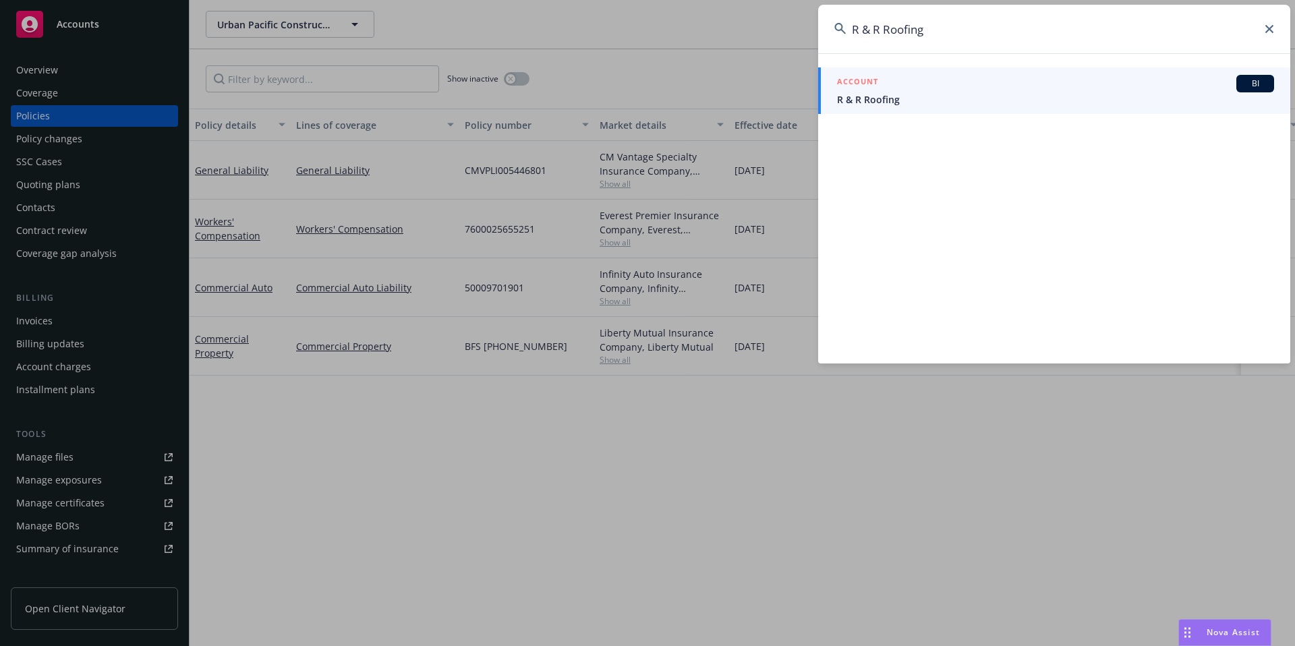  Describe the element at coordinates (1187, 633) in the screenshot. I see `div: Drag to move` at that location.